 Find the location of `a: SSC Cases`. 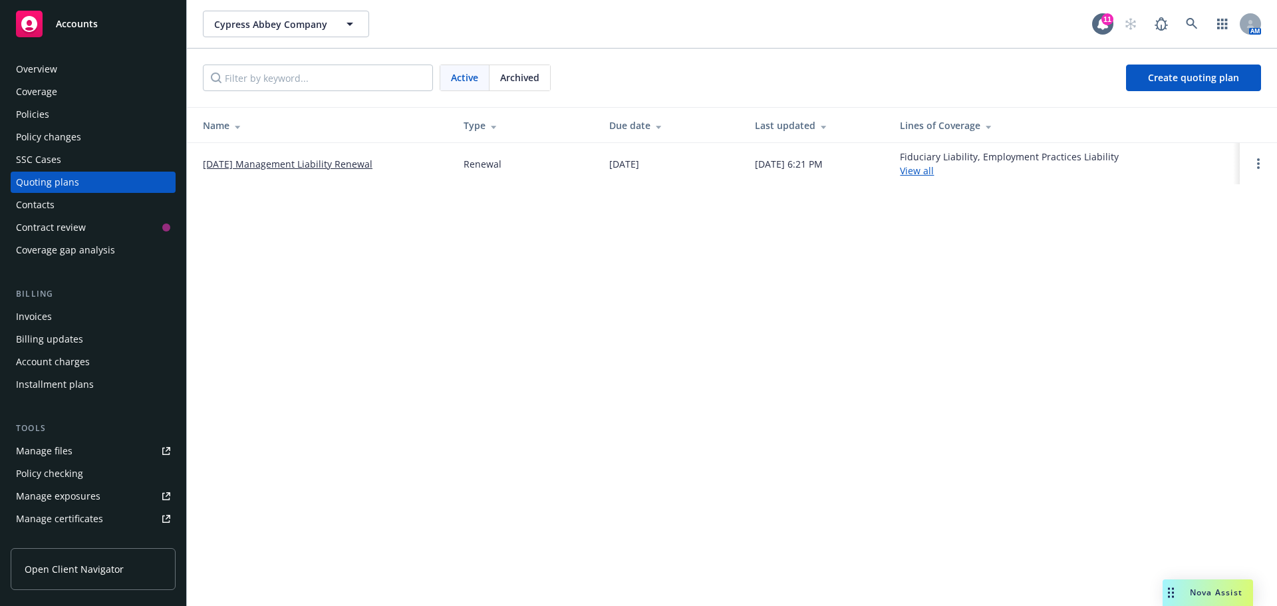

a: SSC Cases is located at coordinates (93, 160).